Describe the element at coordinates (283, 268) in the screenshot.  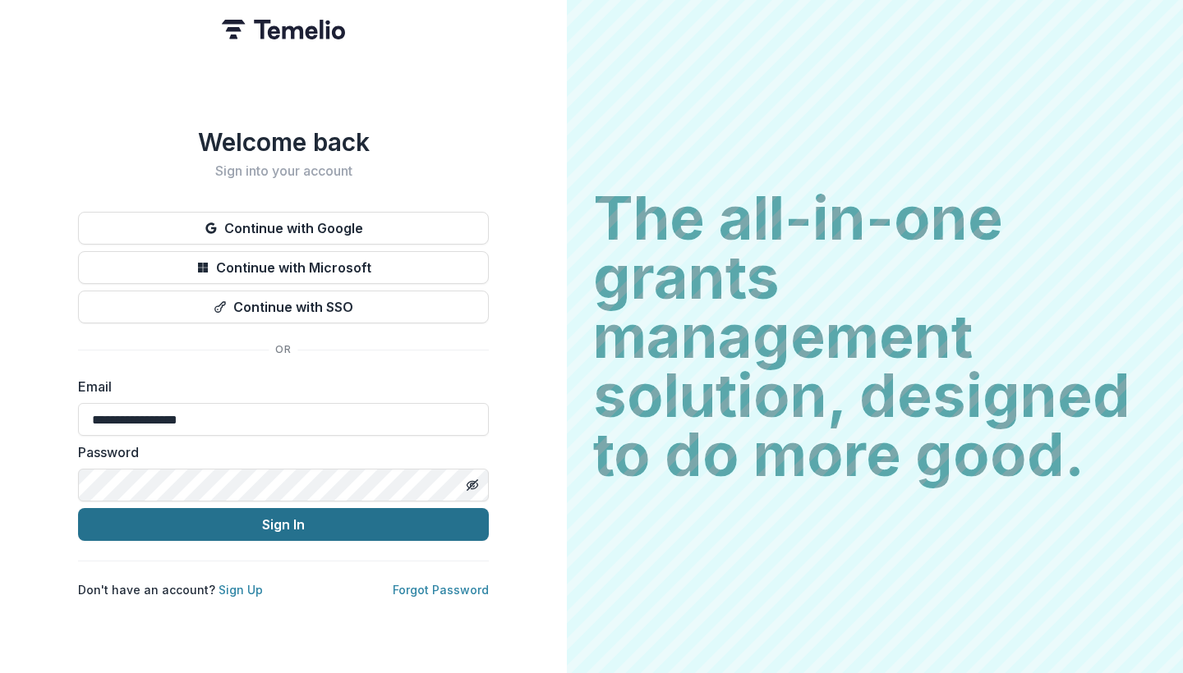
I see `button: Continue with Microsoft` at that location.